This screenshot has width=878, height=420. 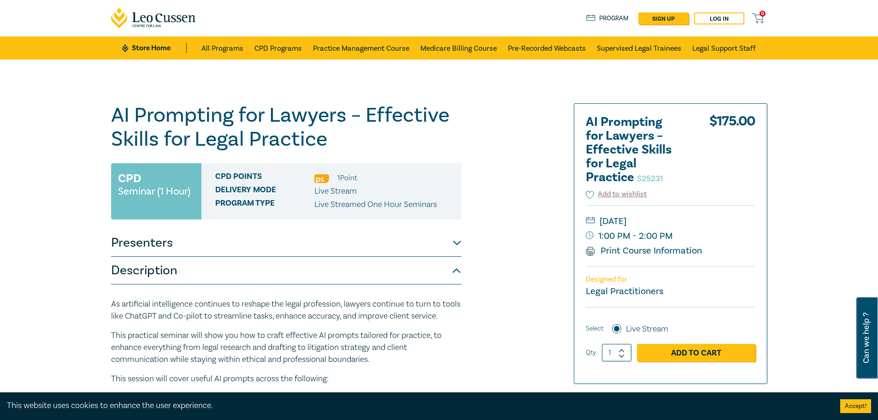 I want to click on small: Legal Practitioners, so click(x=624, y=291).